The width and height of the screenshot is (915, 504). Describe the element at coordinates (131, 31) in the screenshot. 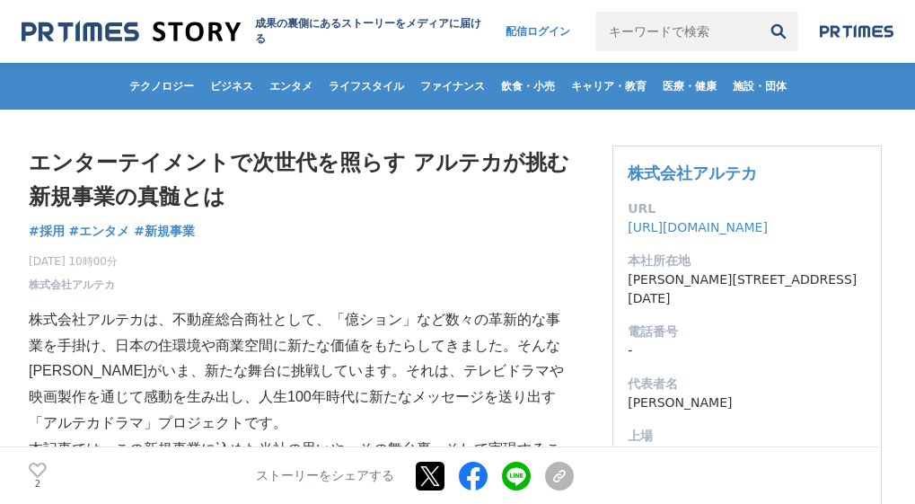

I see `img: 成果の裏側にあるストーリーをメディアに届ける` at that location.